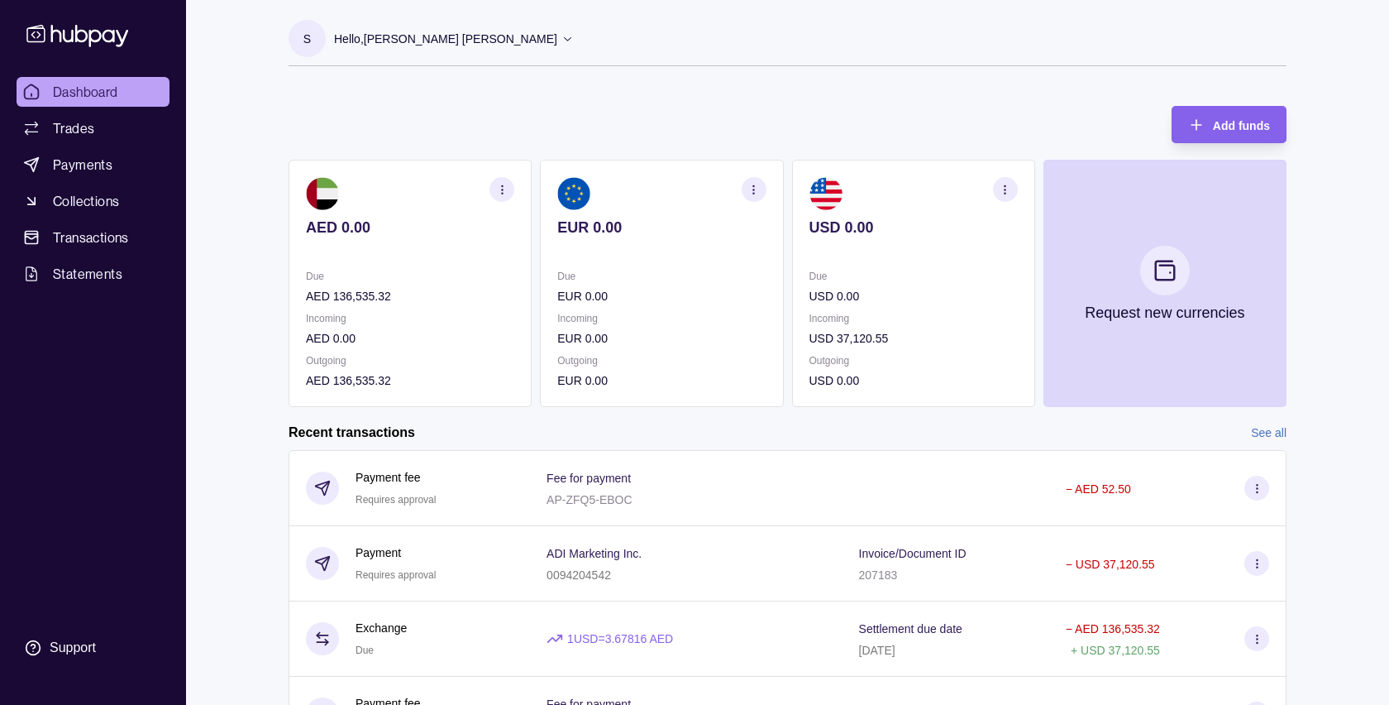 The height and width of the screenshot is (705, 1389). What do you see at coordinates (85, 92) in the screenshot?
I see `span: Dashboard` at bounding box center [85, 92].